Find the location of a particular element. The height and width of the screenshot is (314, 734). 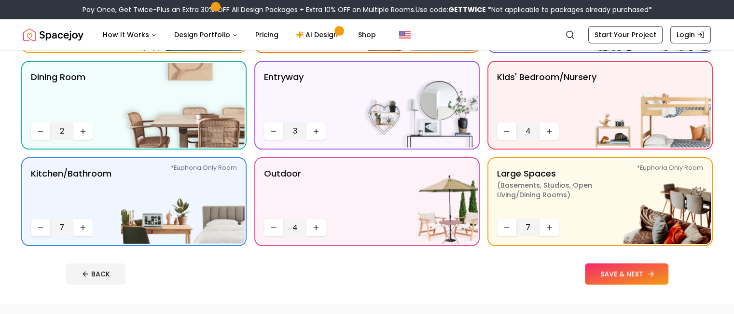

b: GETTWICE is located at coordinates (467, 10).